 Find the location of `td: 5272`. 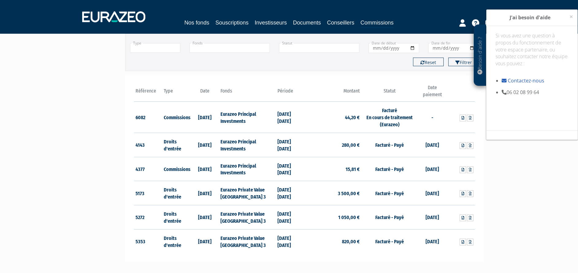

td: 5272 is located at coordinates (148, 217).